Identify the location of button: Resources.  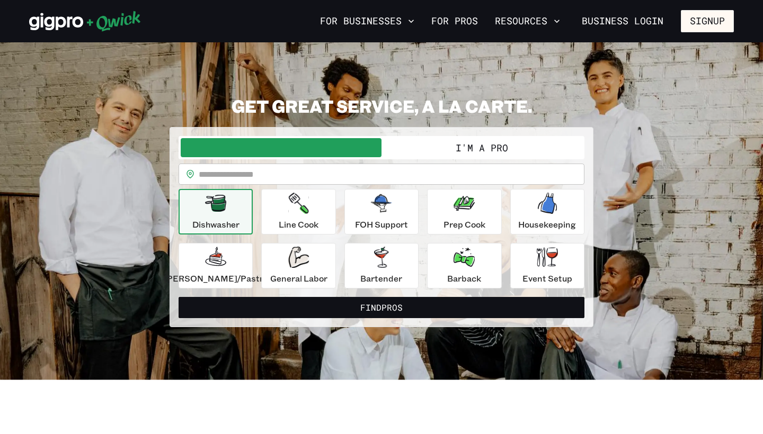
(527, 21).